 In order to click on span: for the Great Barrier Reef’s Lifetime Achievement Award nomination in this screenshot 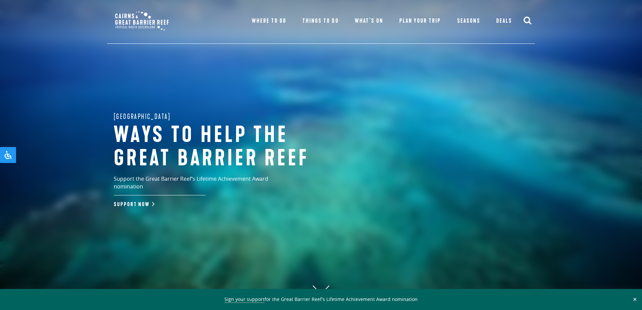, I will do `click(321, 300)`.